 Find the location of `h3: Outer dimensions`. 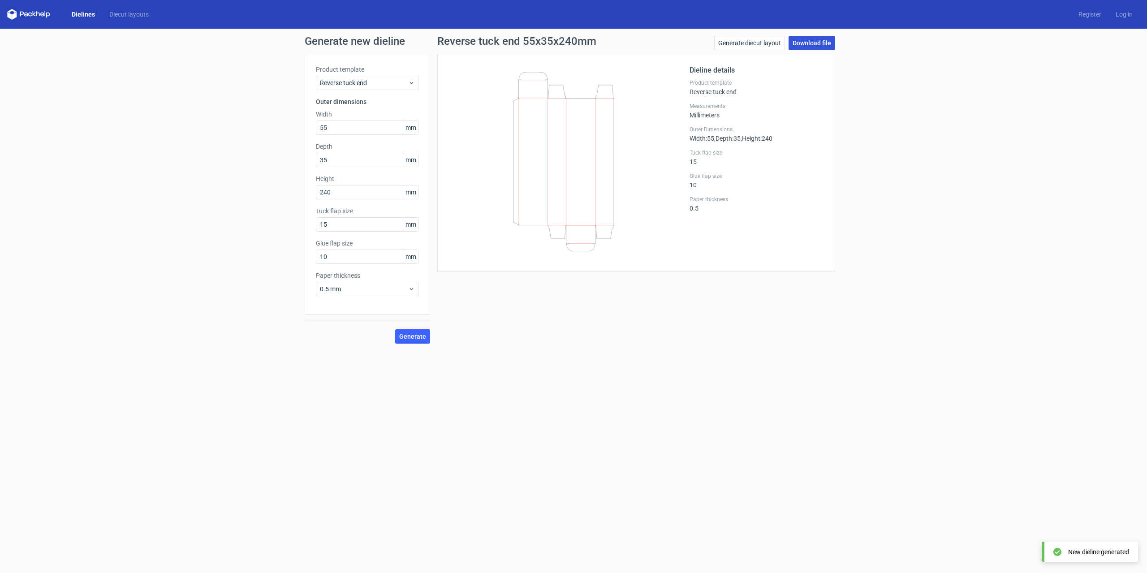

h3: Outer dimensions is located at coordinates (368, 102).